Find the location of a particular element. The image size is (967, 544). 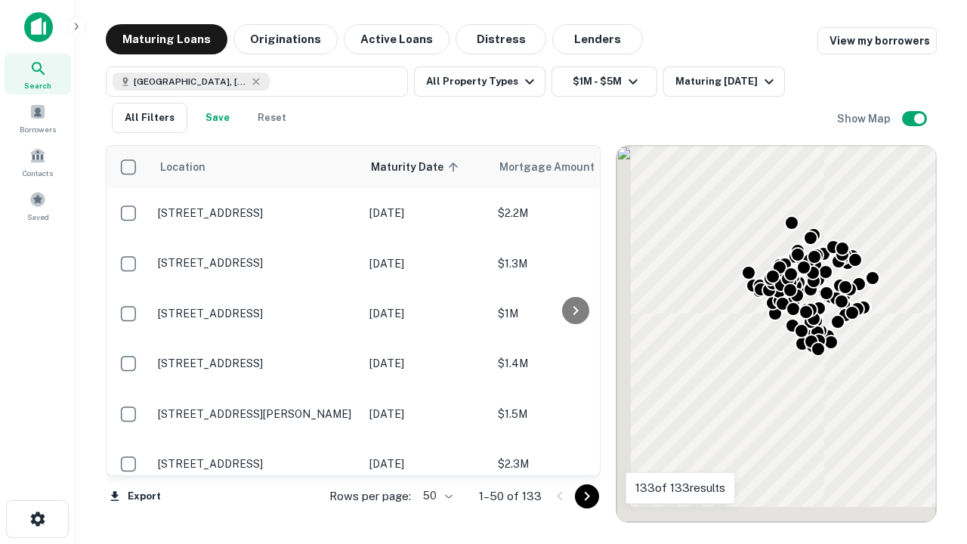

span: Mortgage Amount is located at coordinates (557, 167).